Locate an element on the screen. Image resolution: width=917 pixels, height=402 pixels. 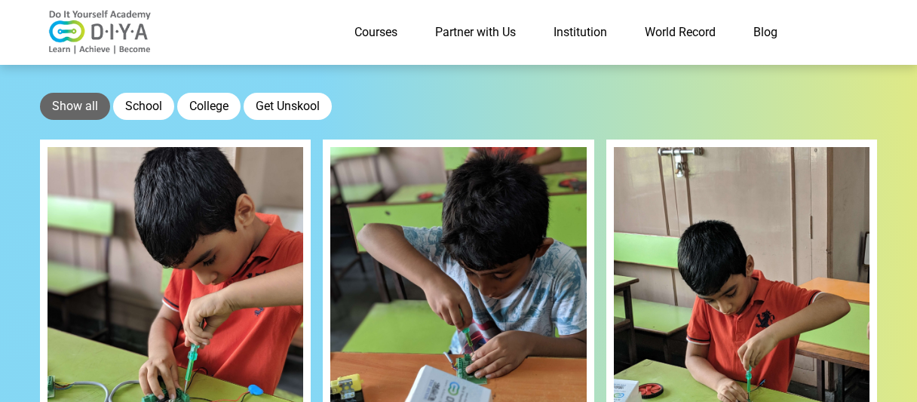
button: College is located at coordinates (209, 106).